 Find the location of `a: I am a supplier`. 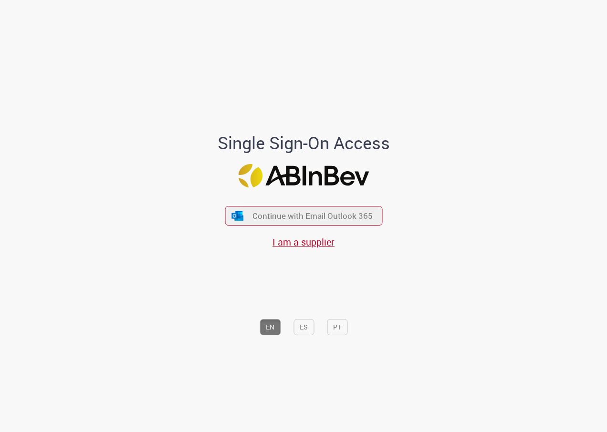

a: I am a supplier is located at coordinates (303, 242).